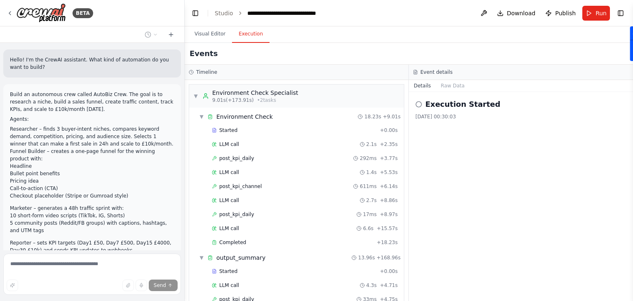 The width and height of the screenshot is (633, 301). I want to click on span: + 2.35s, so click(389, 144).